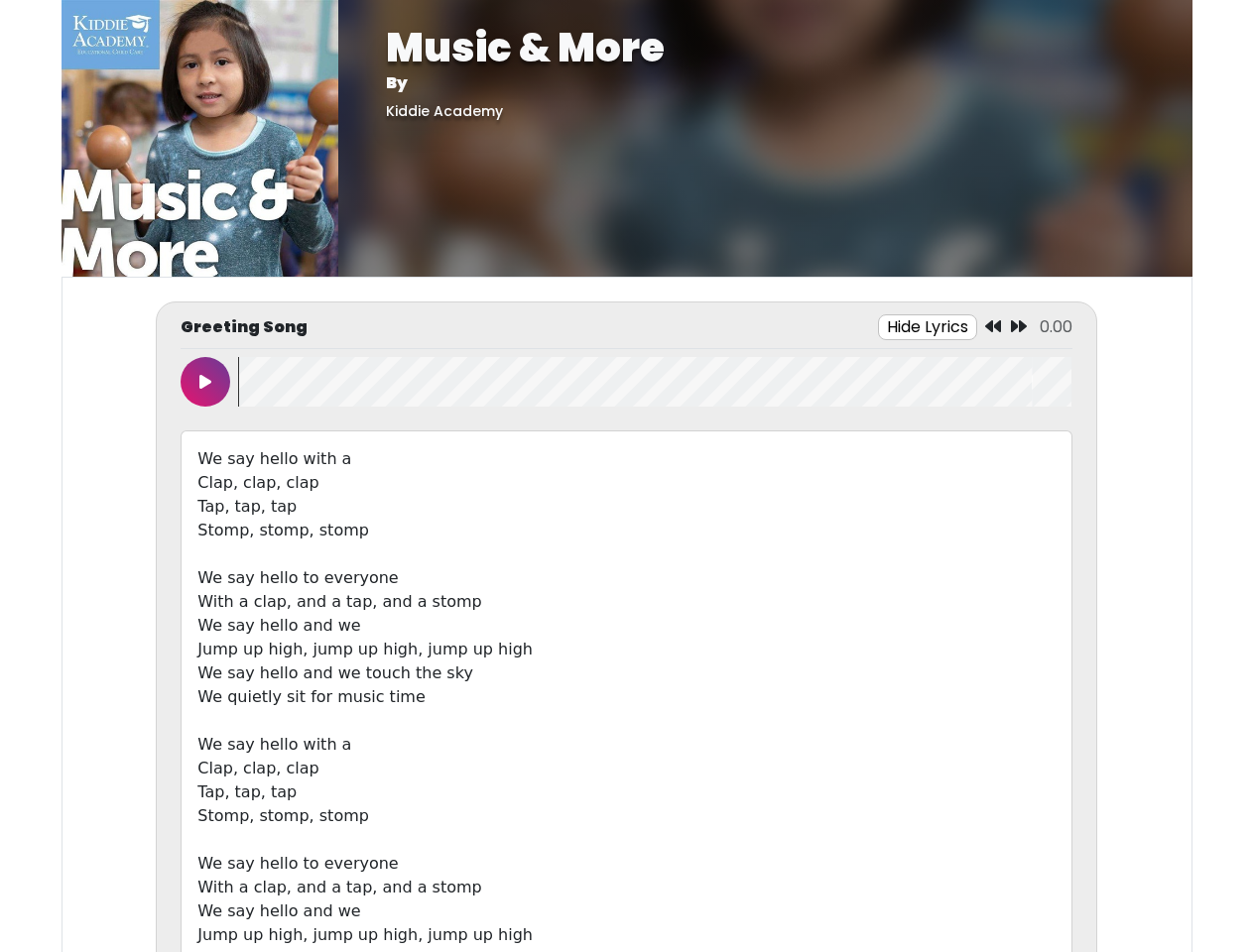 This screenshot has width=1253, height=952. I want to click on p: By, so click(765, 84).